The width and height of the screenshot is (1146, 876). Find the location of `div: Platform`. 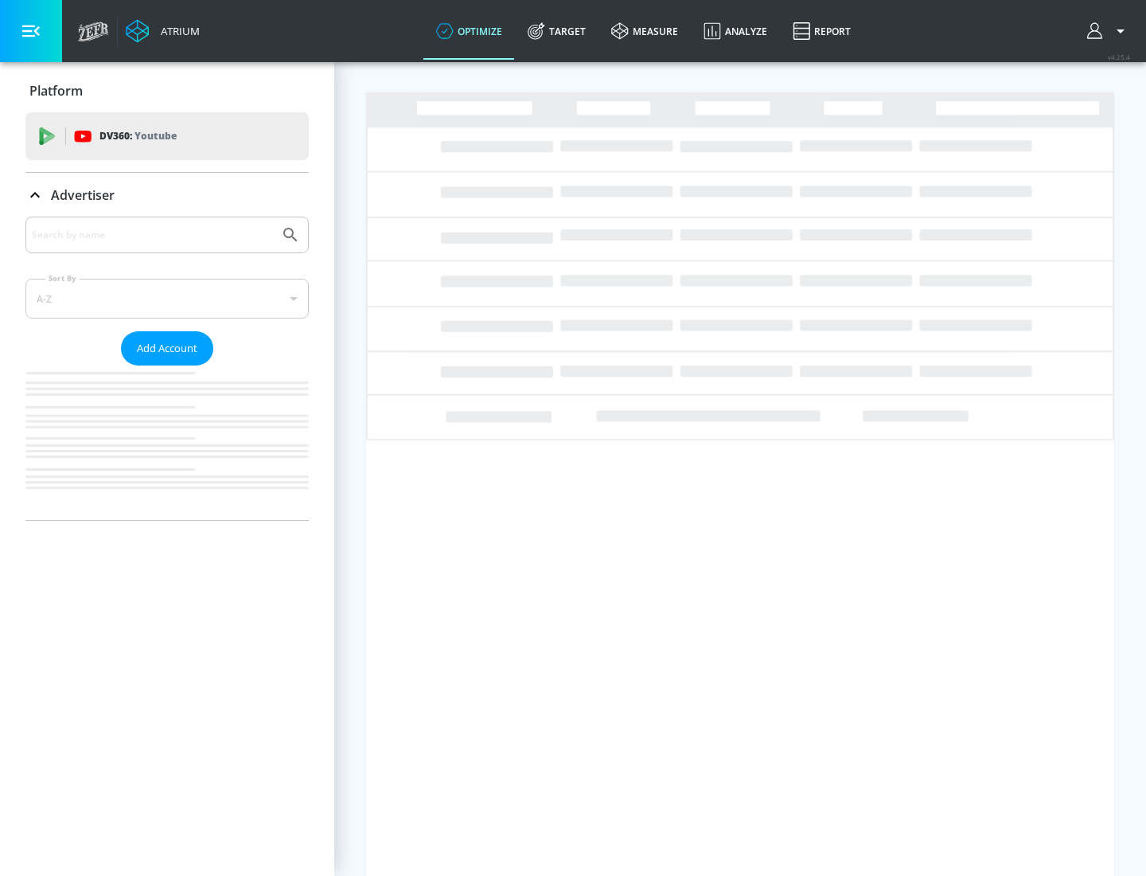

div: Platform is located at coordinates (167, 91).